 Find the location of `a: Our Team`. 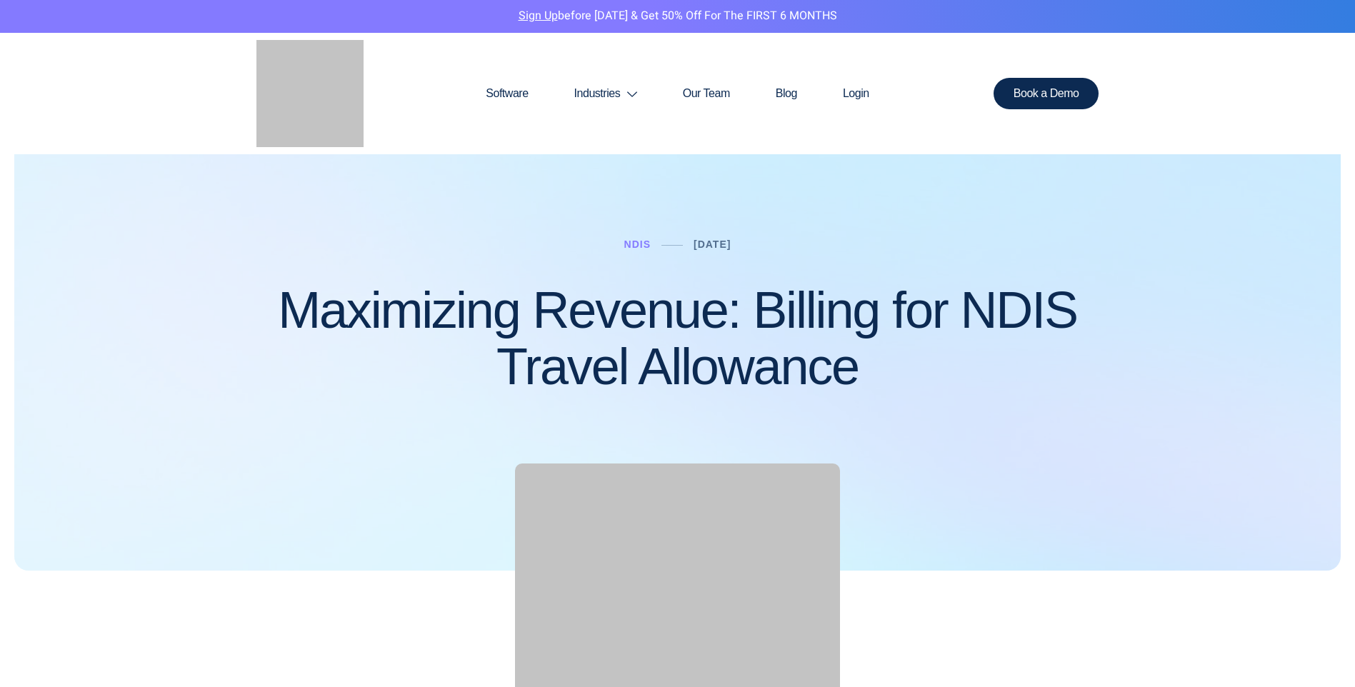

a: Our Team is located at coordinates (706, 94).